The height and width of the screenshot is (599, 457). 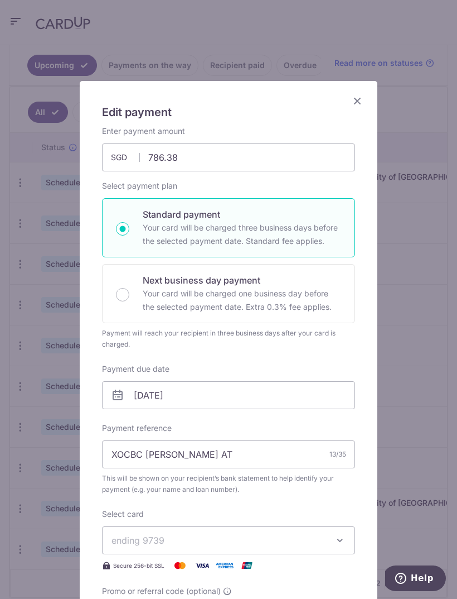 I want to click on p: Your card will be charged three business days before the selected payment date. Standard fee appl..., so click(x=242, y=234).